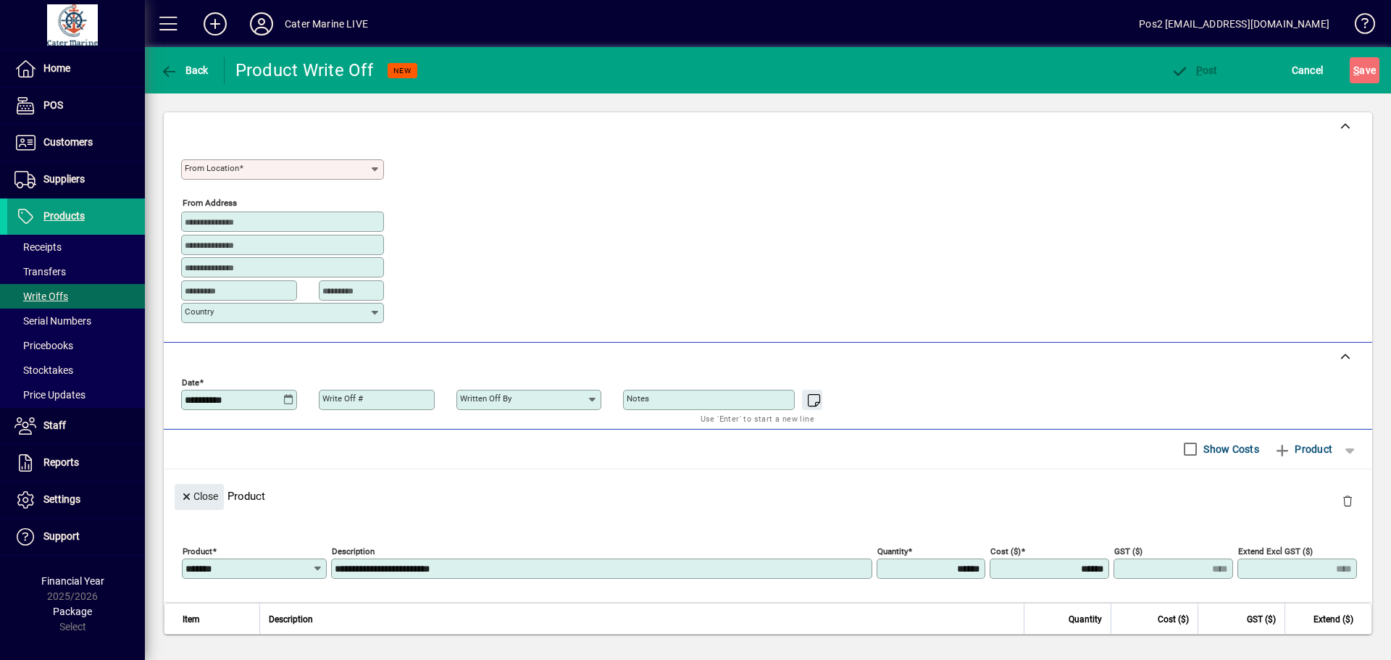 Image resolution: width=1391 pixels, height=660 pixels. I want to click on button: Post, so click(1194, 70).